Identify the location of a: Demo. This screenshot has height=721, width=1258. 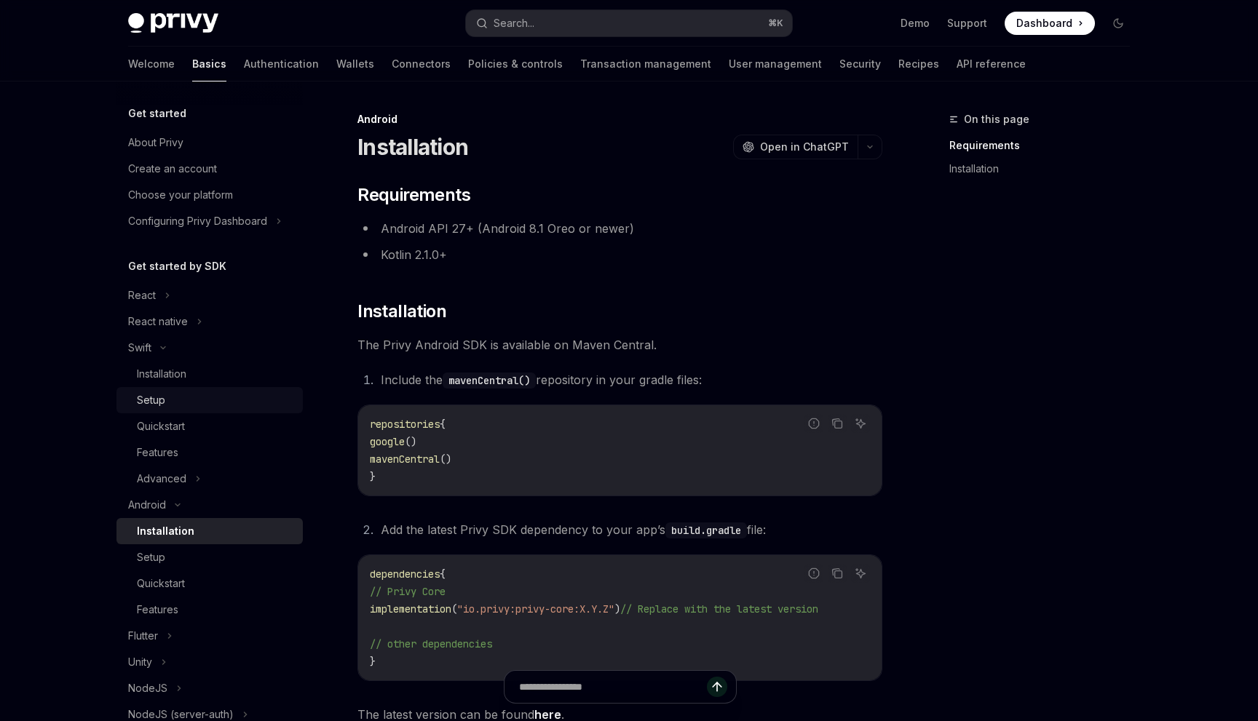
(915, 23).